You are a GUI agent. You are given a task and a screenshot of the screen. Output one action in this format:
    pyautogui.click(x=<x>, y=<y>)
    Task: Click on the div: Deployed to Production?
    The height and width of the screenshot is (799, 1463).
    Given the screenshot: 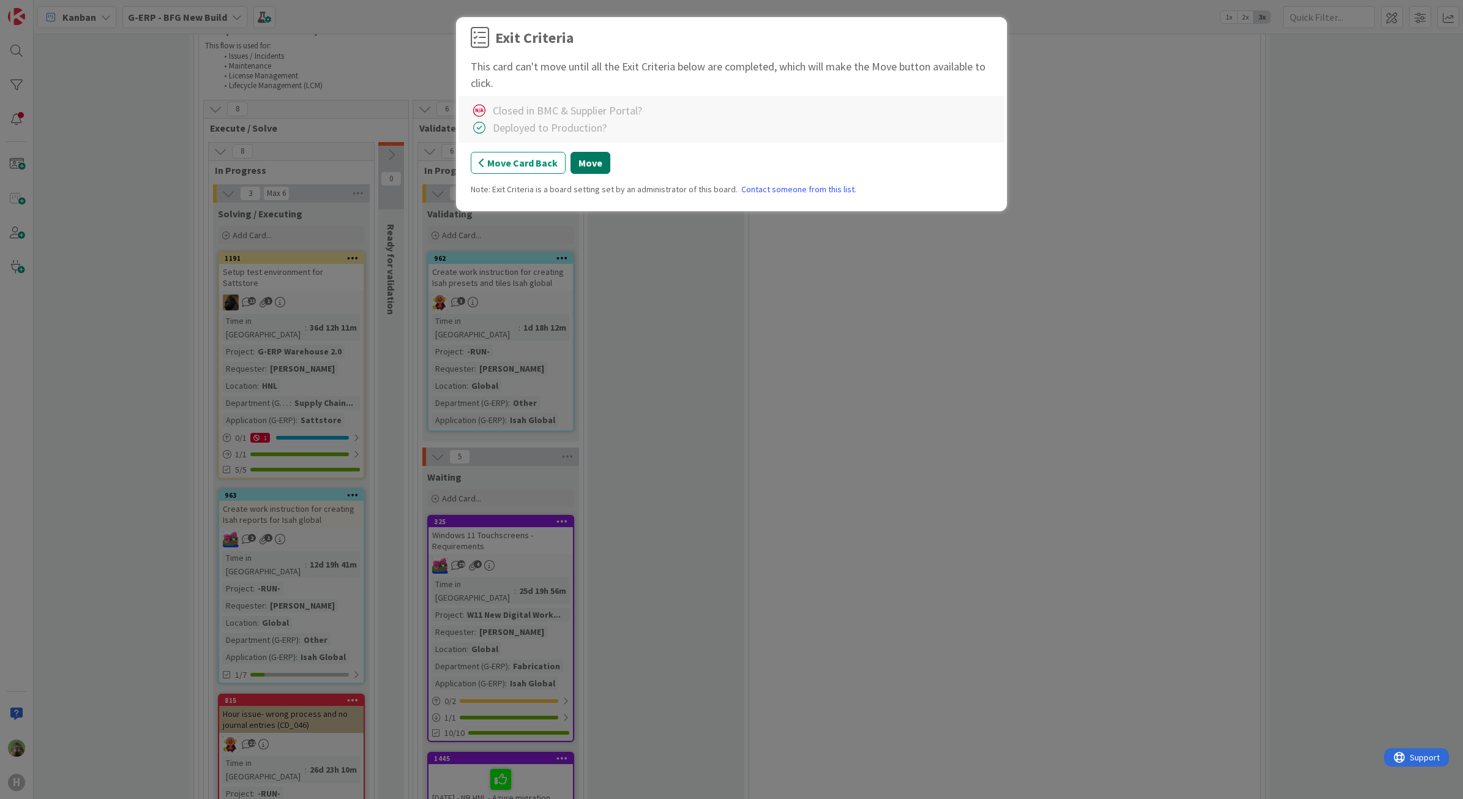 What is the action you would take?
    pyautogui.click(x=550, y=127)
    